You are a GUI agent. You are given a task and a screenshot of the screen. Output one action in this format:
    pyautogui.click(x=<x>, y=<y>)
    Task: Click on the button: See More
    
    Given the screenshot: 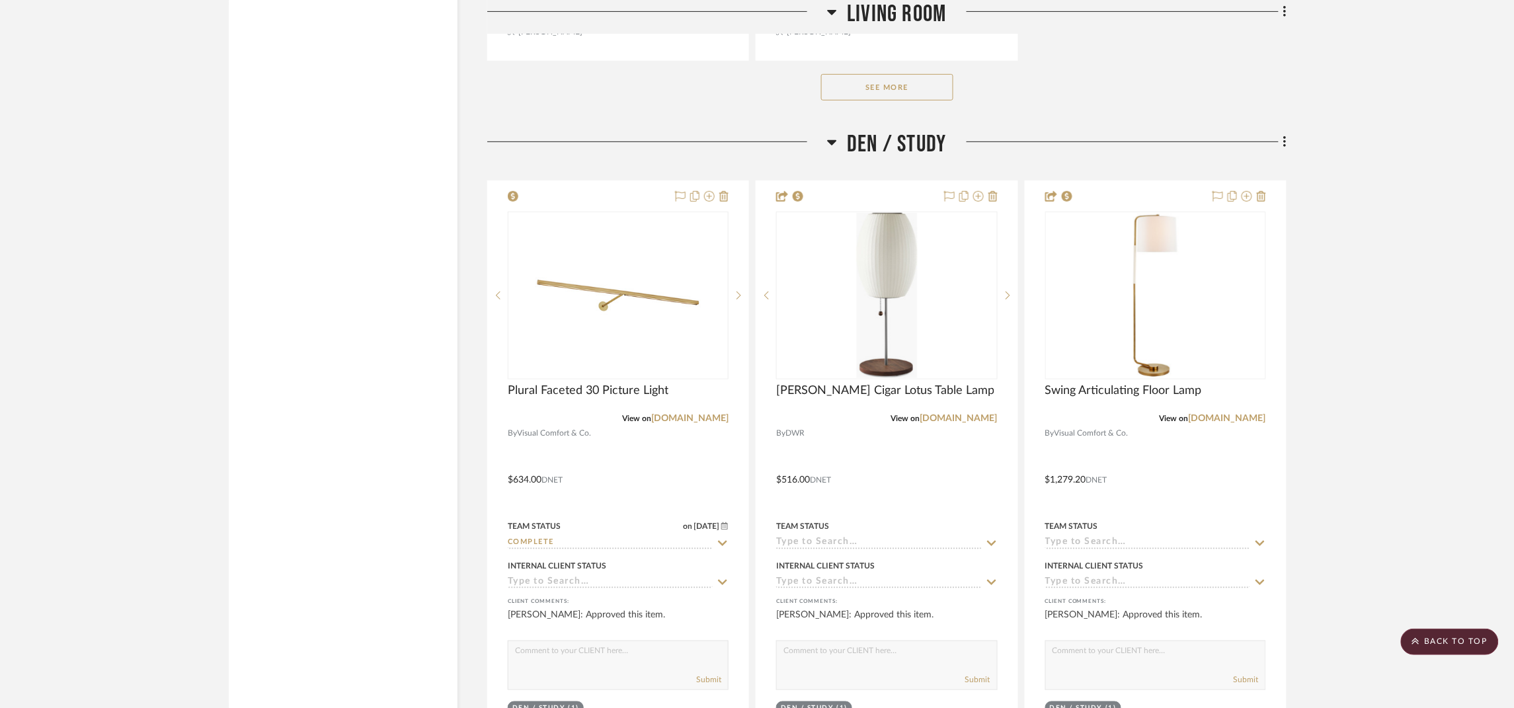 What is the action you would take?
    pyautogui.click(x=887, y=87)
    